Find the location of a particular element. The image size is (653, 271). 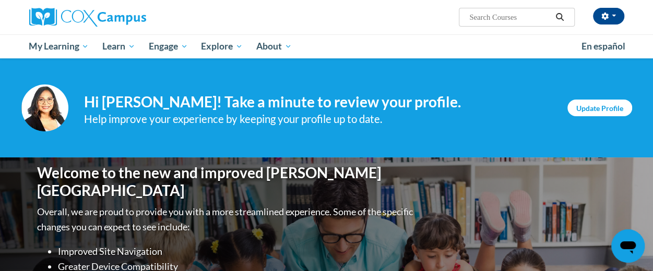

span: Explore is located at coordinates (222, 46).